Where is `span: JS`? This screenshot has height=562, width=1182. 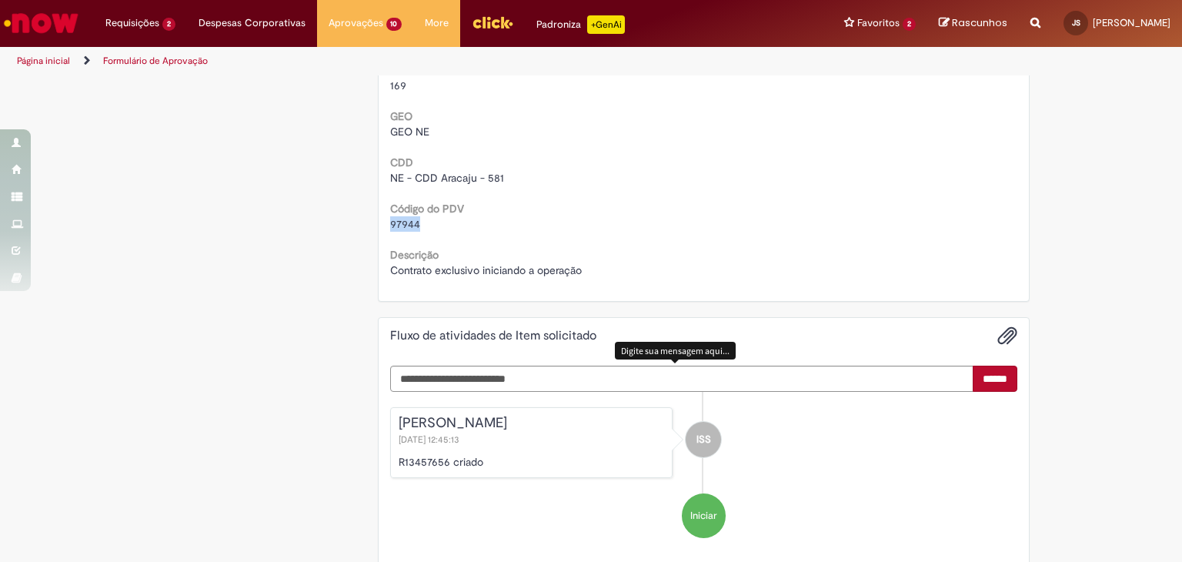
span: JS is located at coordinates (1076, 22).